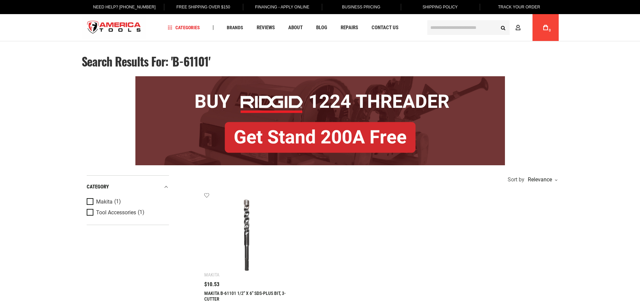 The width and height of the screenshot is (640, 306). What do you see at coordinates (114, 28) in the screenshot?
I see `img: America Tools` at bounding box center [114, 28].